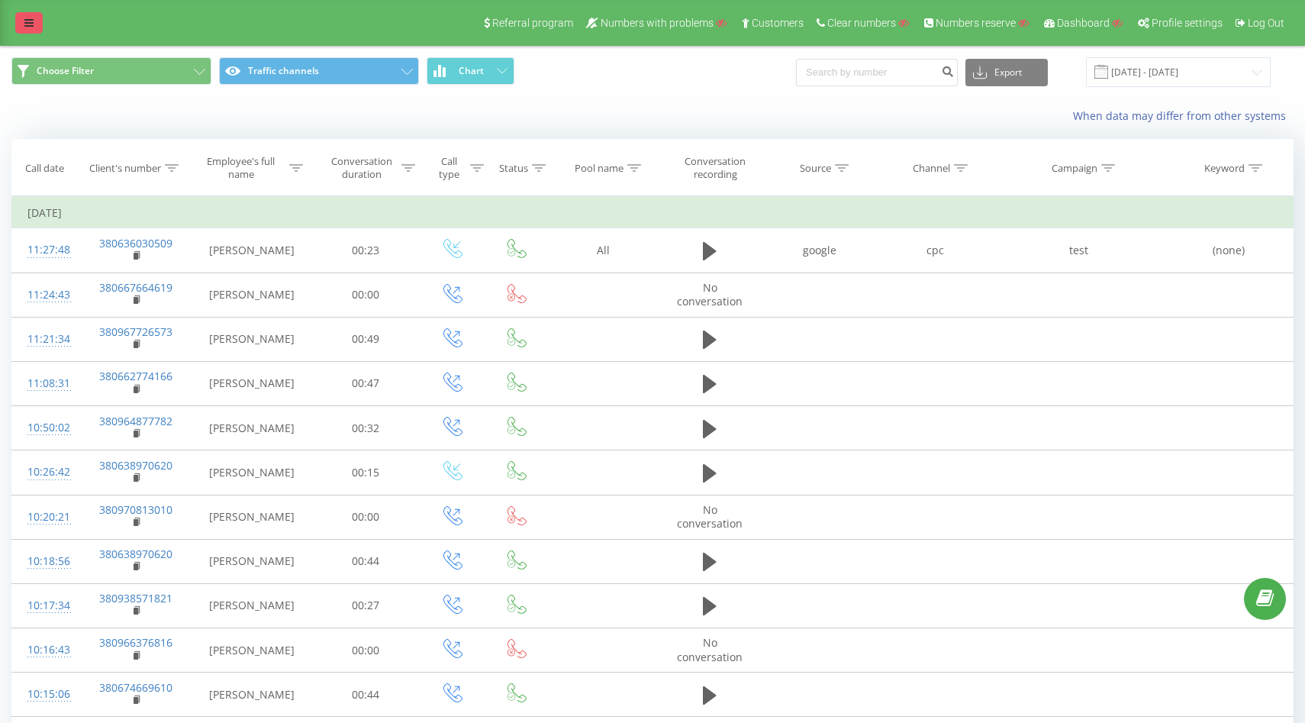  Describe the element at coordinates (815, 168) in the screenshot. I see `div: Source` at that location.